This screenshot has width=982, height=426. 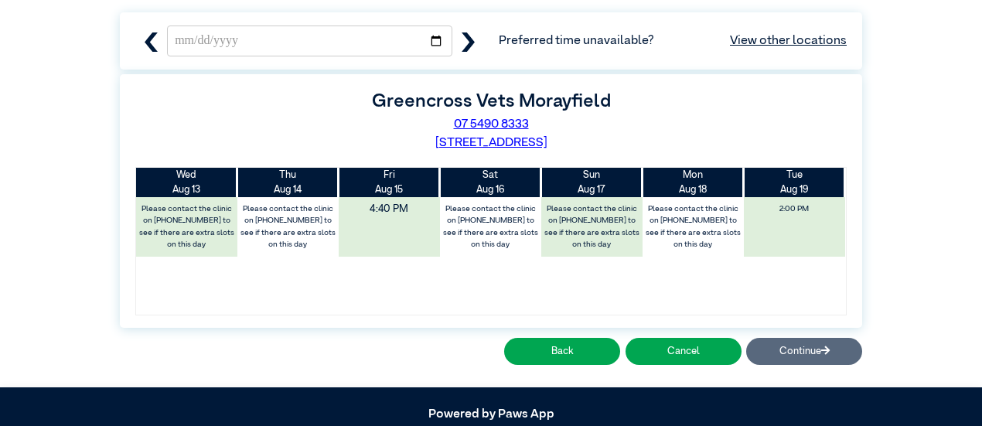 I want to click on th: Aug 17, so click(x=592, y=183).